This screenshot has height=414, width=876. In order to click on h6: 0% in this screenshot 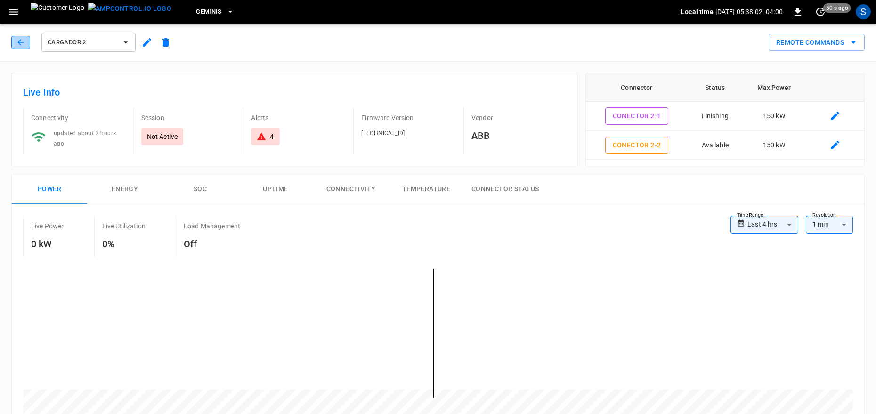, I will do `click(124, 244)`.